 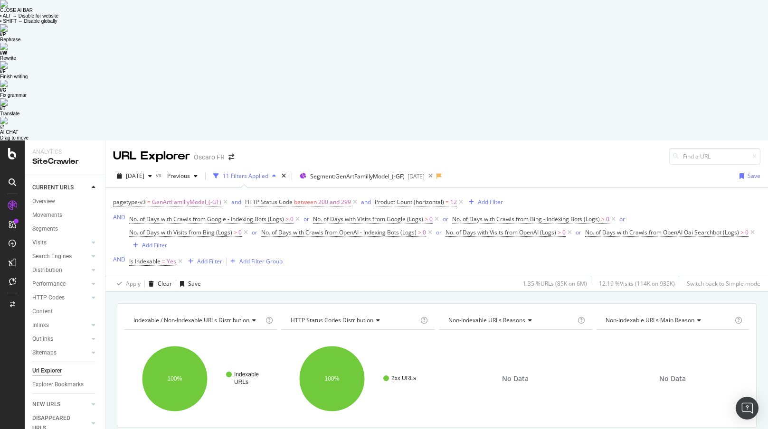 I want to click on button: 11 Filters Applied, so click(x=245, y=176).